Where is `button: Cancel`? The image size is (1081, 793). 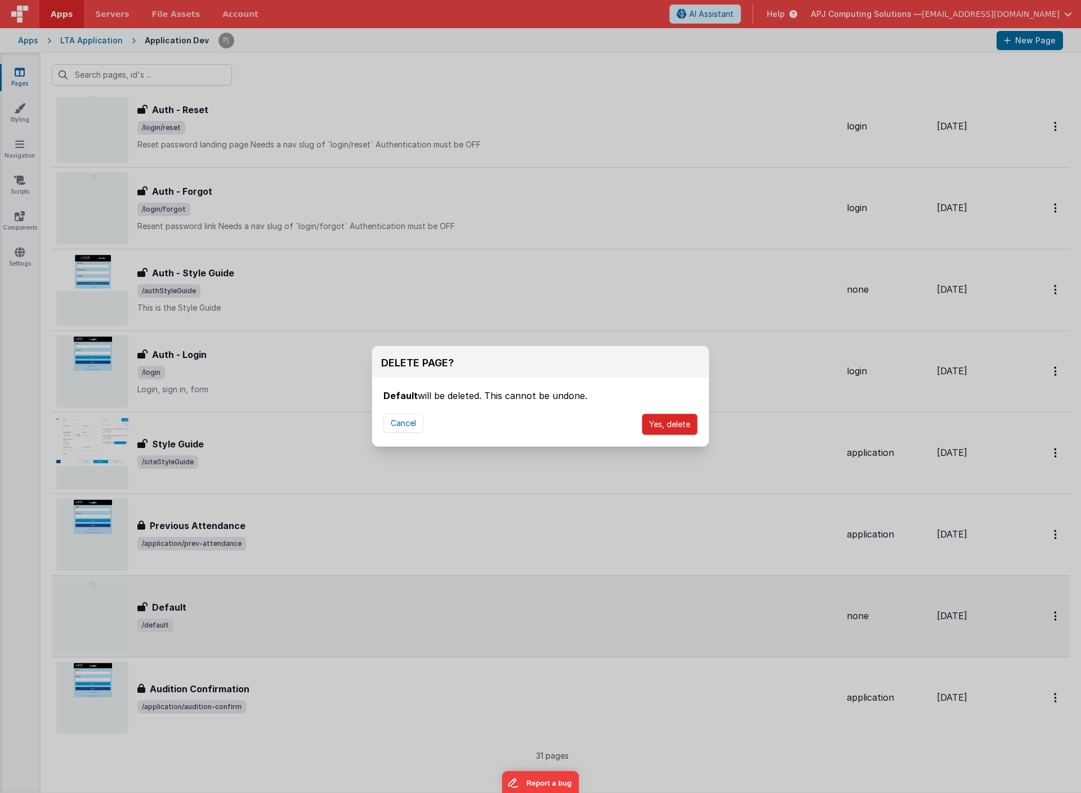
button: Cancel is located at coordinates (403, 423).